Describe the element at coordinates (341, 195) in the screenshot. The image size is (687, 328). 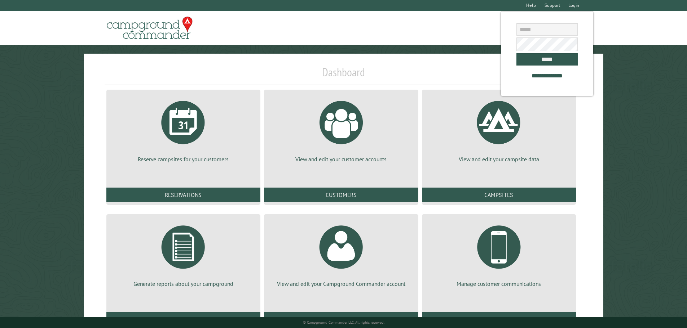
I see `a: Customers` at that location.